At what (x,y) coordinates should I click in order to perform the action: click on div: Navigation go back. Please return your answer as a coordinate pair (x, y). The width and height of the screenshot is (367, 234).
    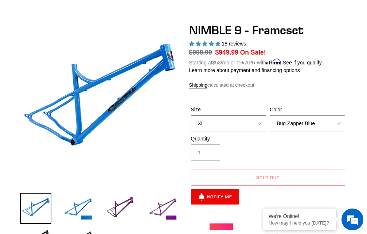
    Looking at the image, I should click on (13, 46).